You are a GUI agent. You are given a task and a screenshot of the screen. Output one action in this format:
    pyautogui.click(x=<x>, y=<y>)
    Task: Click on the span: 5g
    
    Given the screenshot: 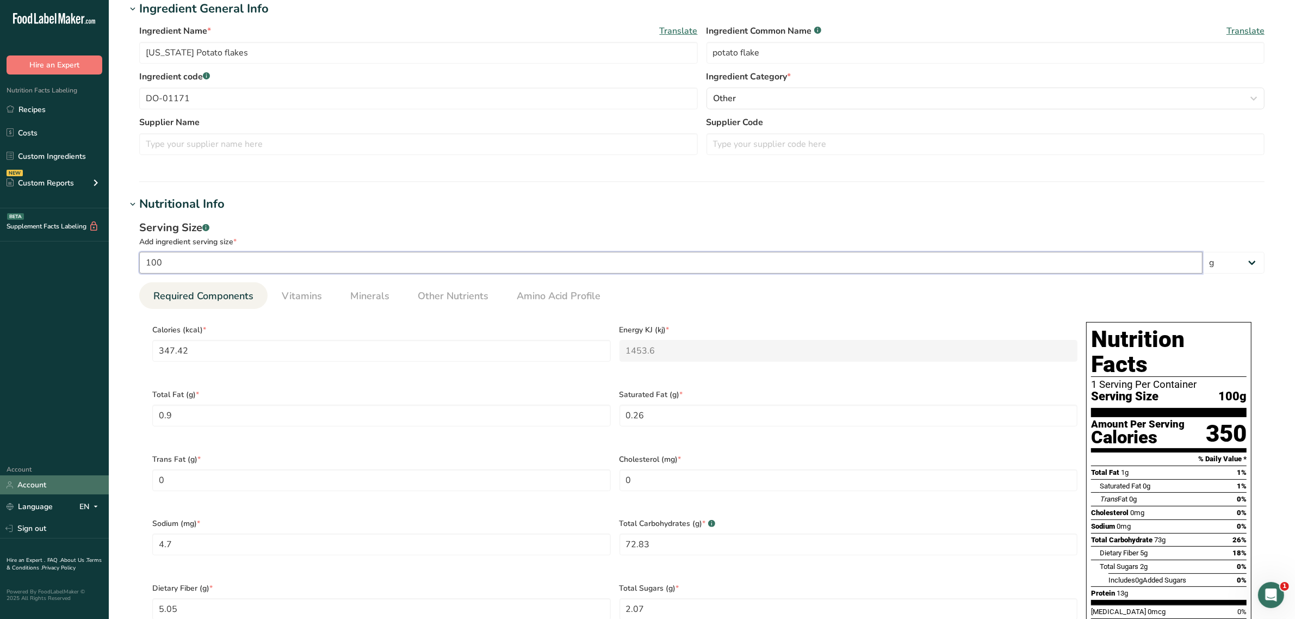 What is the action you would take?
    pyautogui.click(x=1143, y=552)
    